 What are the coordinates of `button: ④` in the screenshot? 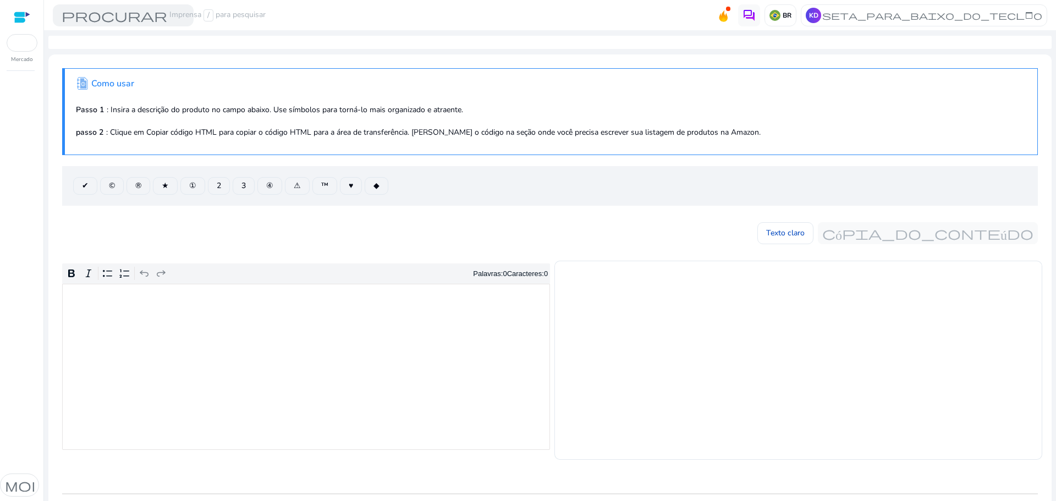 It's located at (270, 186).